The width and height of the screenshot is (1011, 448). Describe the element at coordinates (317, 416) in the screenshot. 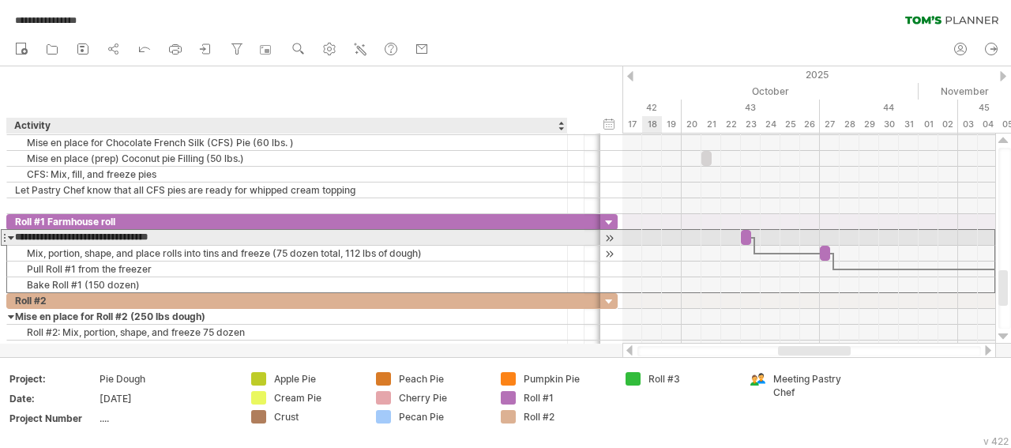

I see `div: Crust` at that location.